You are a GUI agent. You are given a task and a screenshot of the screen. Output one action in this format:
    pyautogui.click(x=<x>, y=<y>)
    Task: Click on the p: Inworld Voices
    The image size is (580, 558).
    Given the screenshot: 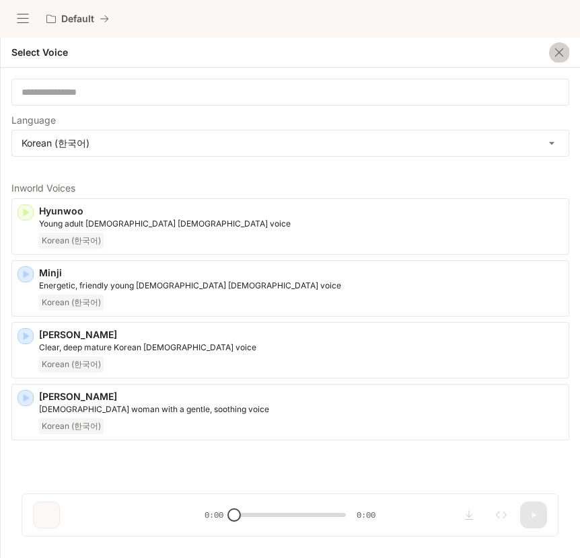 What is the action you would take?
    pyautogui.click(x=290, y=188)
    